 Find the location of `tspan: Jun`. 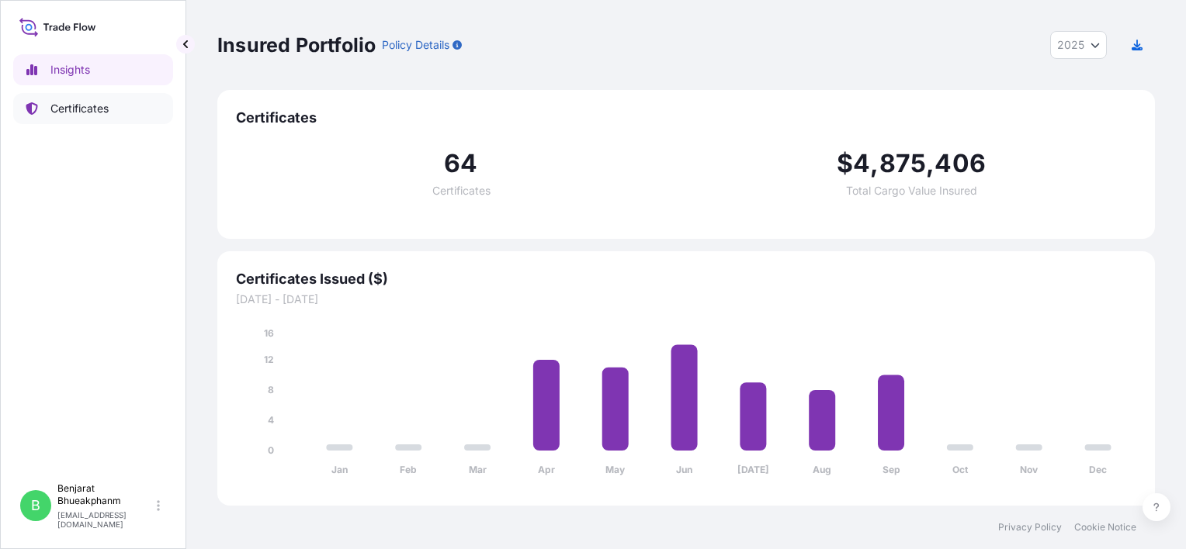

tspan: Jun is located at coordinates (684, 469).